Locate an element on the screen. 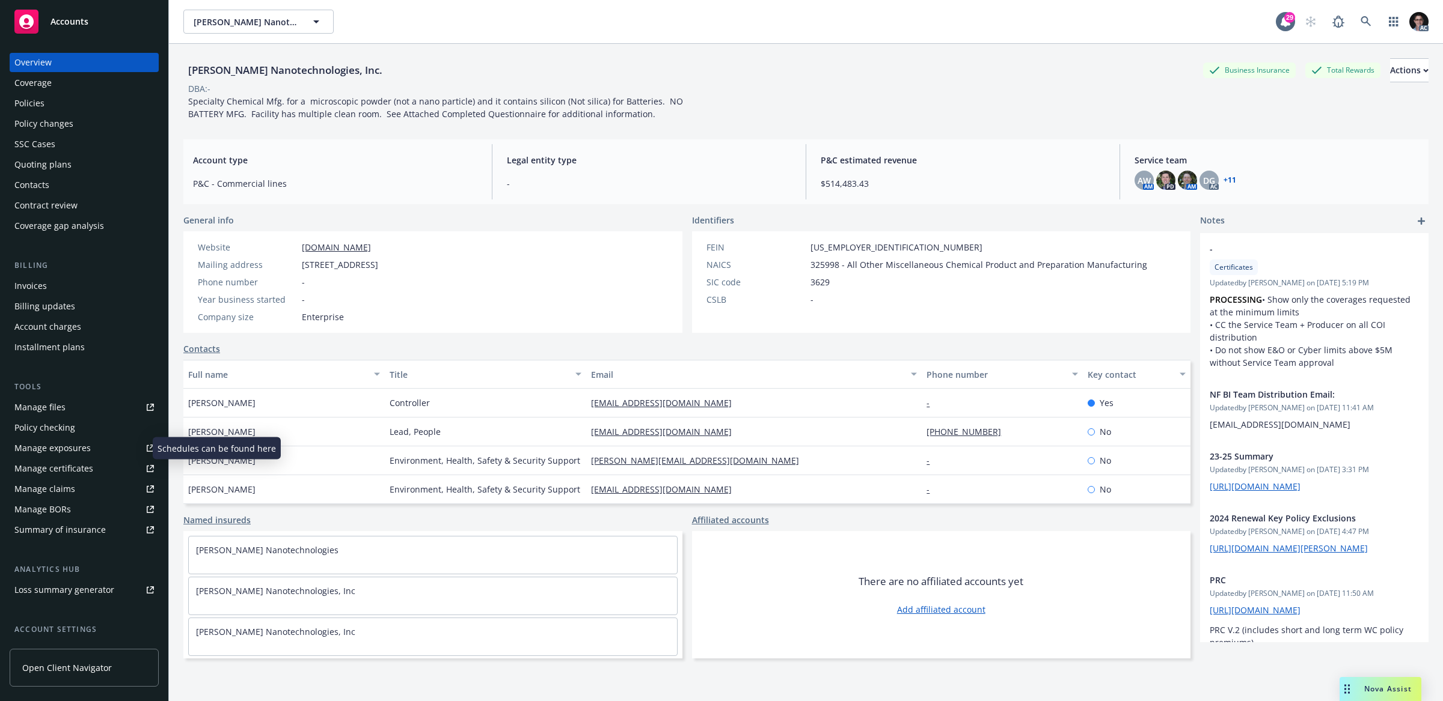  span: Environment, Health, Safety & Security Support is located at coordinates (484, 460).